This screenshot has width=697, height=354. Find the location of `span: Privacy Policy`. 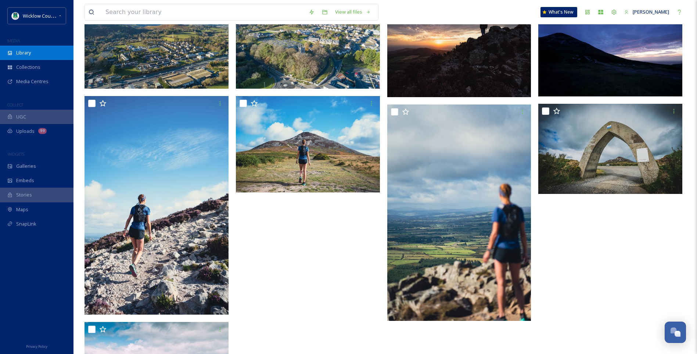

span: Privacy Policy is located at coordinates (37, 346).